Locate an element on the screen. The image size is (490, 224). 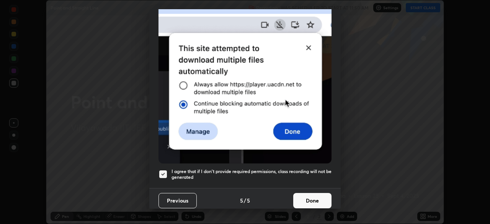
button: Done is located at coordinates (313, 201).